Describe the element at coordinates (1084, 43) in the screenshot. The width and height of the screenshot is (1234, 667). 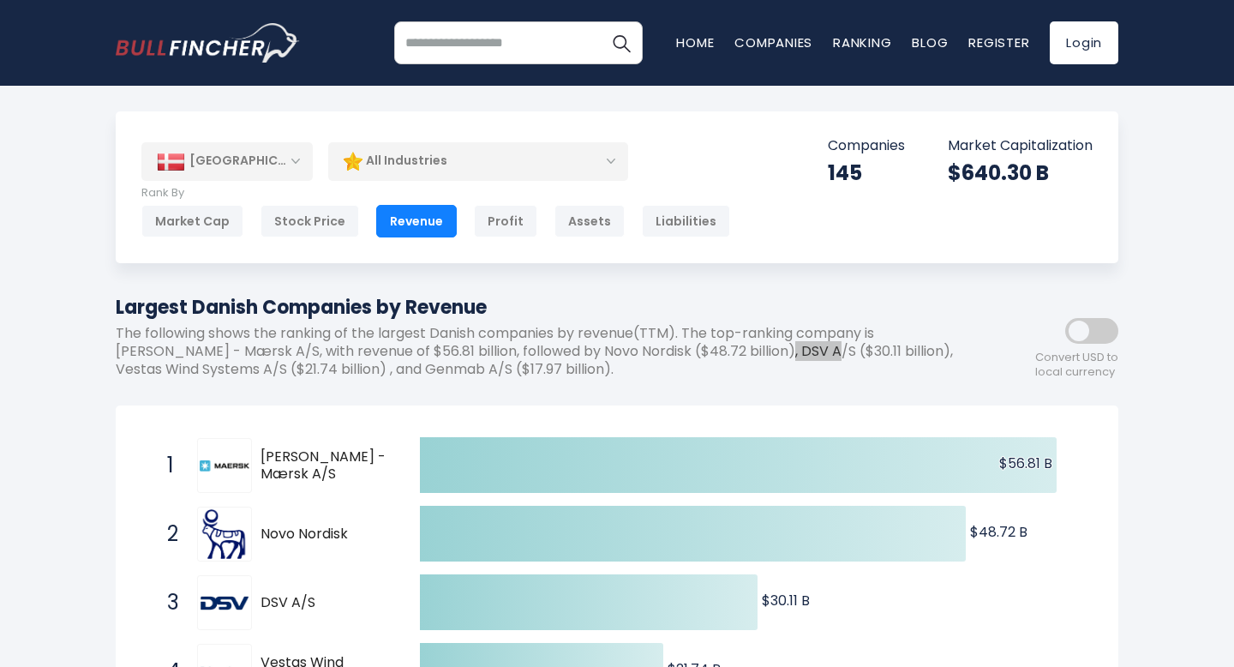
I see `a: Login` at that location.